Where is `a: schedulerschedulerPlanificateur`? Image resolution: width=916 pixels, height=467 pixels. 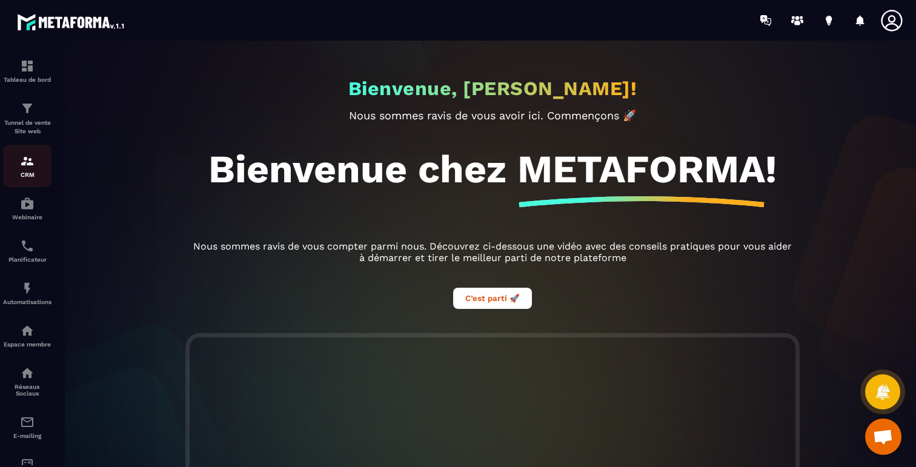 a: schedulerschedulerPlanificateur is located at coordinates (27, 251).